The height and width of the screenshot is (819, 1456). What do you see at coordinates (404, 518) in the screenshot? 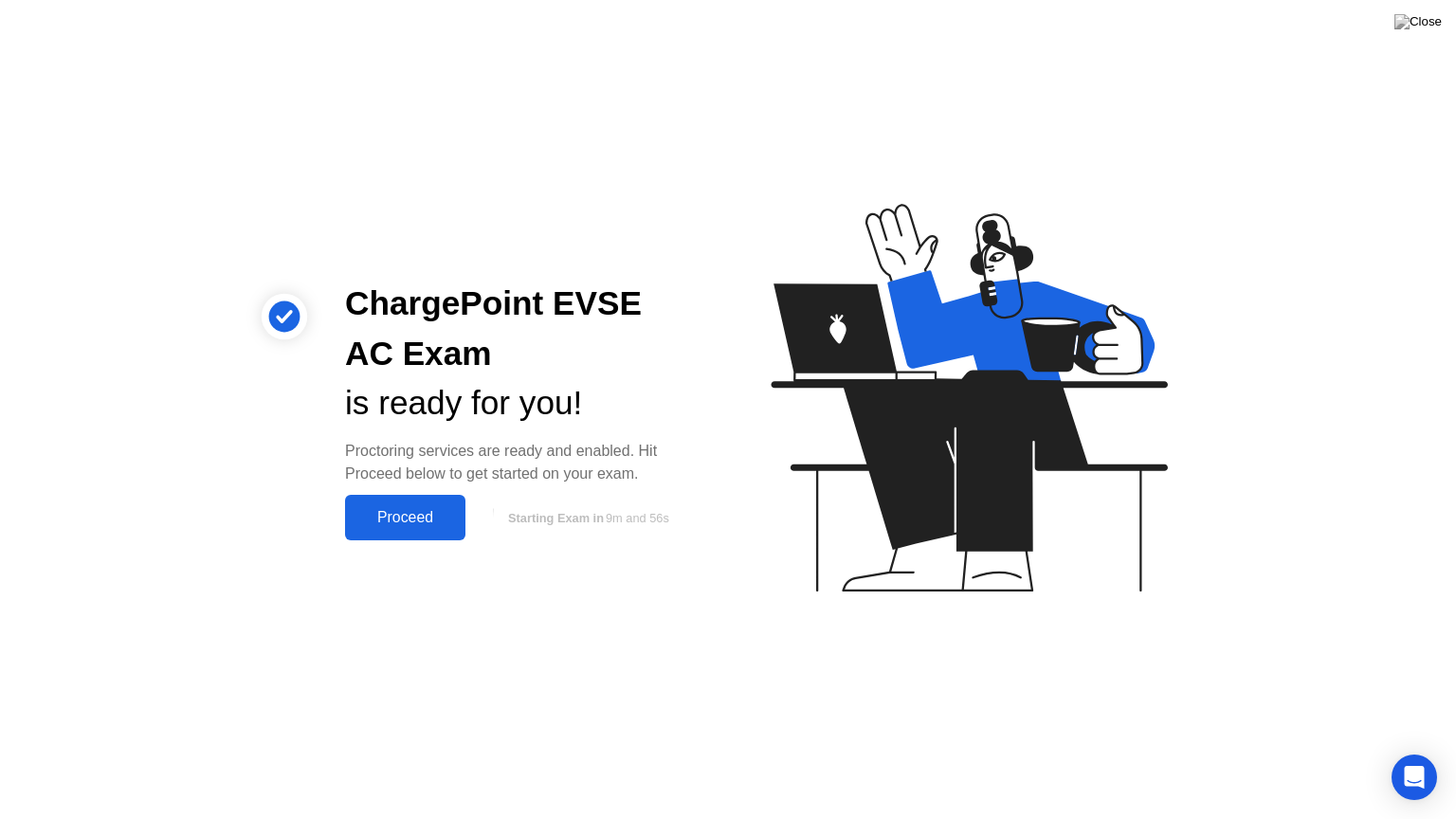
I see `button: Proceed` at bounding box center [404, 518].